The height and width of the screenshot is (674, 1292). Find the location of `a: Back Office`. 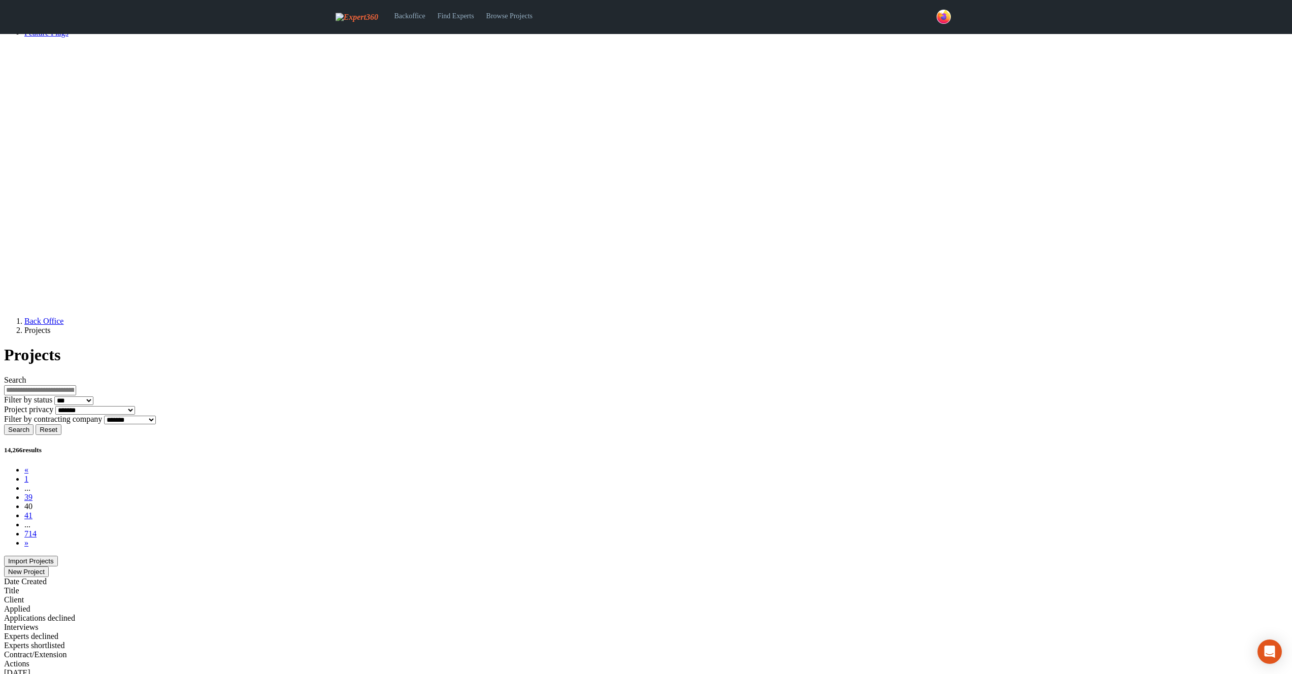

a: Back Office is located at coordinates (44, 321).